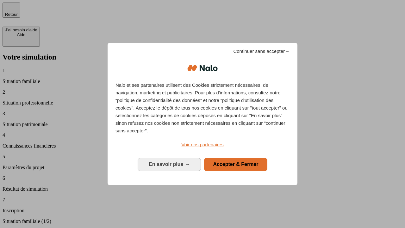  I want to click on div: Bienvenue chez Nalo Gestion du consentement, so click(202, 113).